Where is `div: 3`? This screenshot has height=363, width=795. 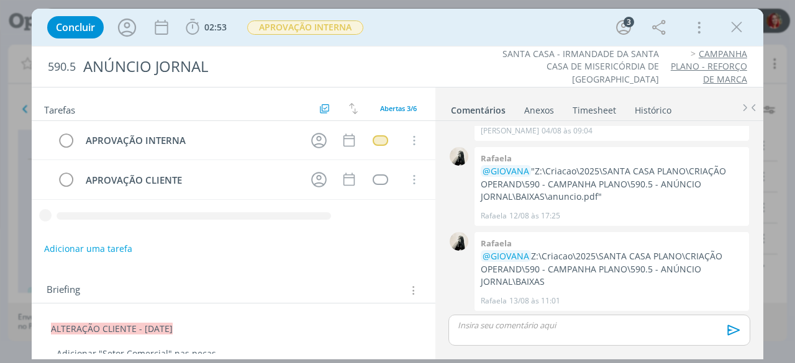
div: 3 is located at coordinates (628, 22).